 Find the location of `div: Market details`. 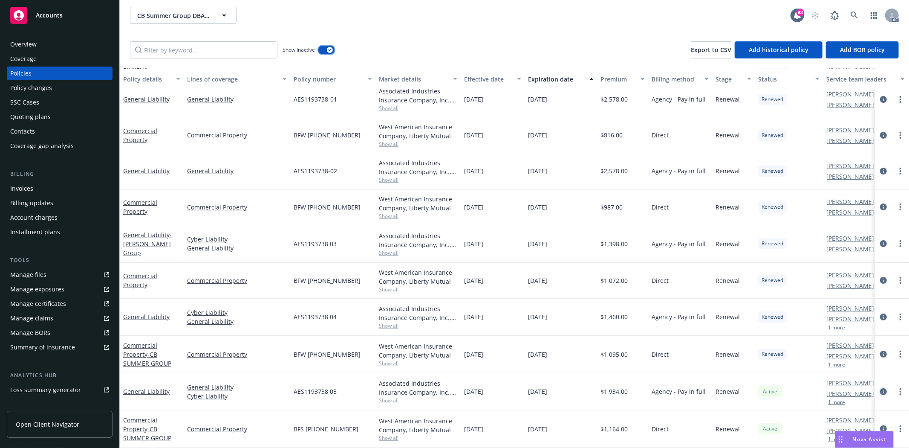

div: Market details is located at coordinates (414, 79).